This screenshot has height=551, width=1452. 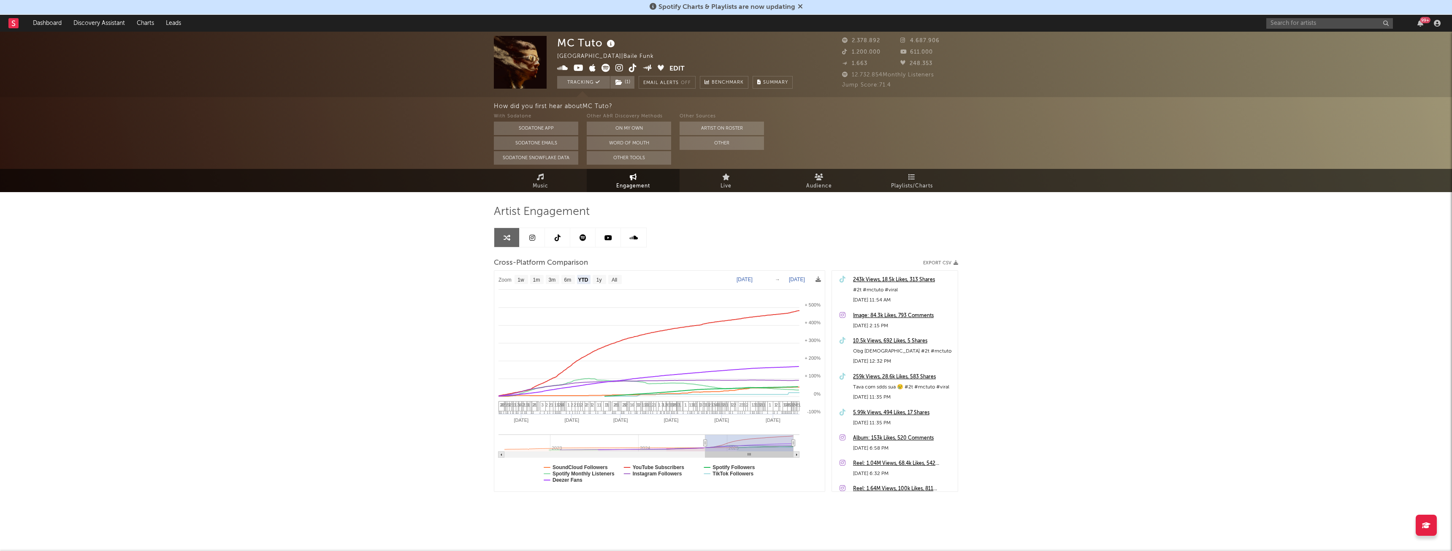 What do you see at coordinates (813, 376) in the screenshot?
I see `text: + 100%` at bounding box center [813, 376].